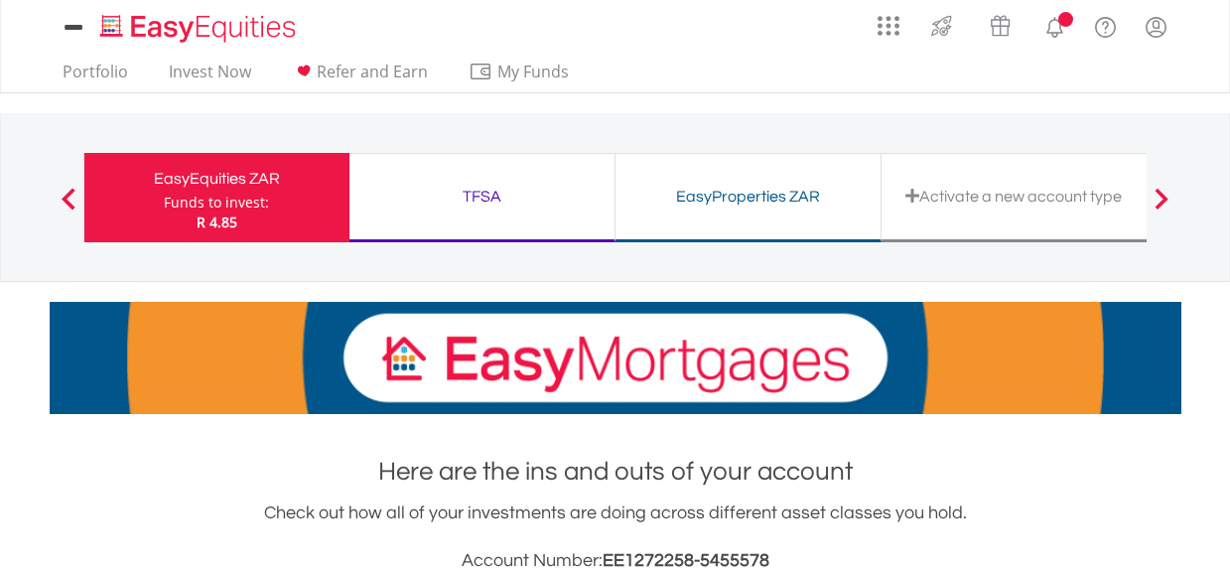  I want to click on a: FAQ's and Support, so click(1105, 25).